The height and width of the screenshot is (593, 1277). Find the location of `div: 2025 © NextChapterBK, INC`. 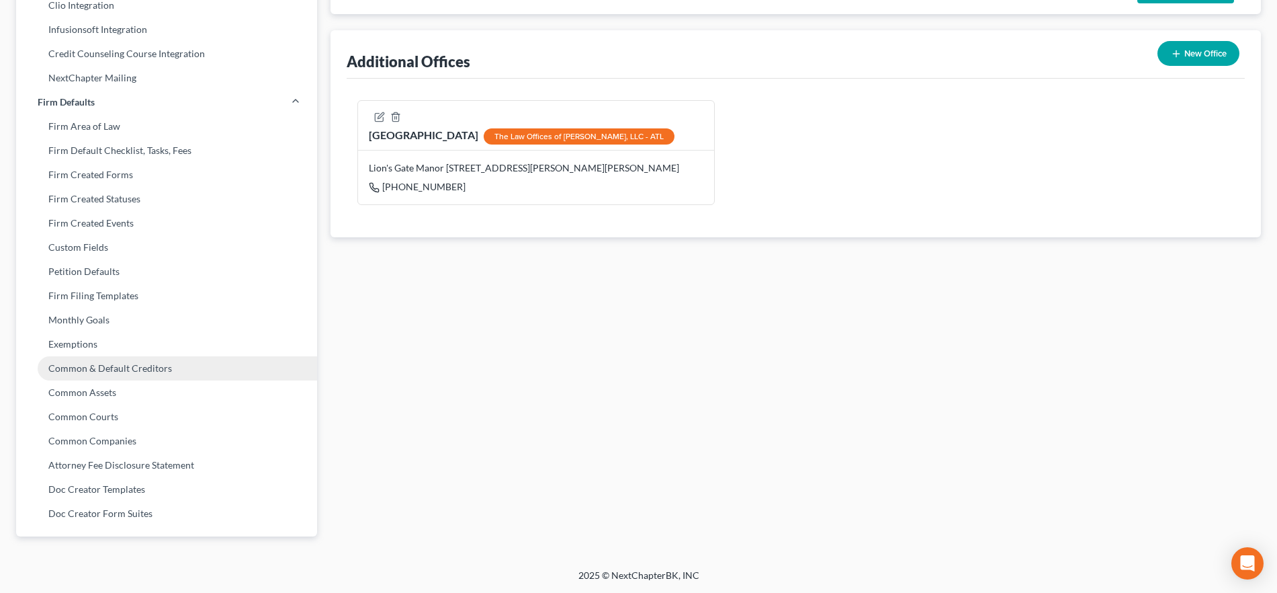

div: 2025 © NextChapterBK, INC is located at coordinates (639, 580).